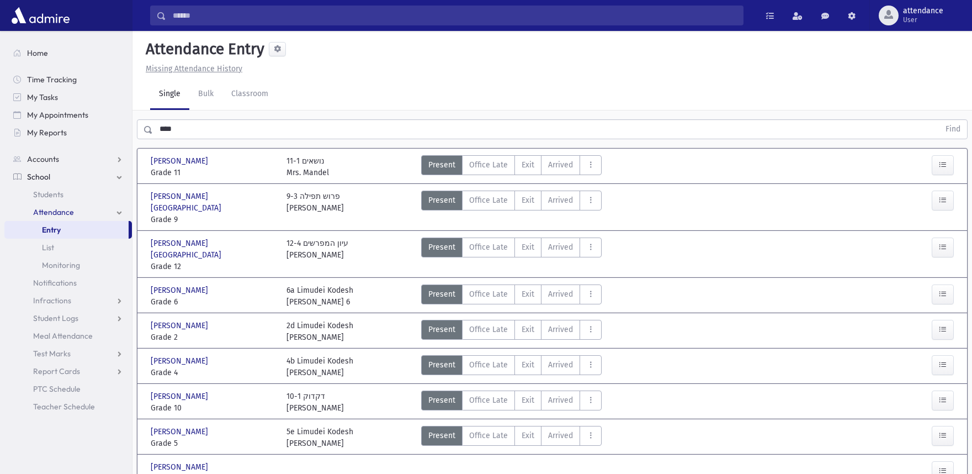 The width and height of the screenshot is (972, 474). What do you see at coordinates (68, 212) in the screenshot?
I see `a: Attendance` at bounding box center [68, 212].